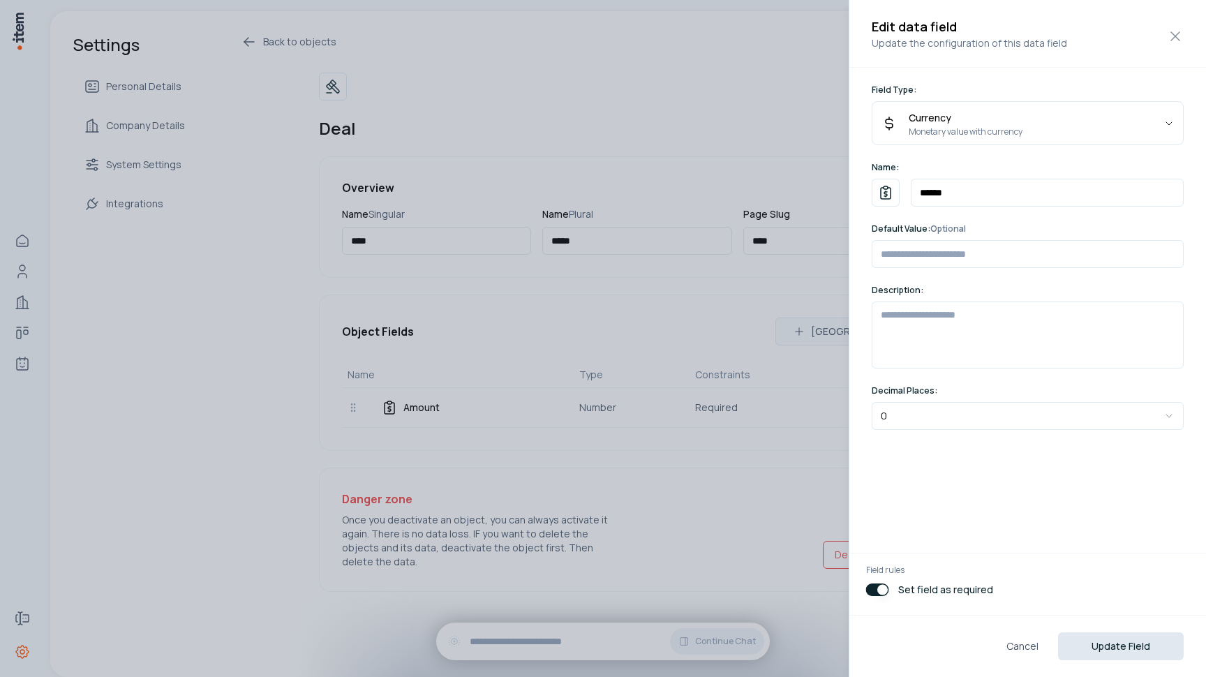  Describe the element at coordinates (1028, 27) in the screenshot. I see `h2: Edit data field` at that location.